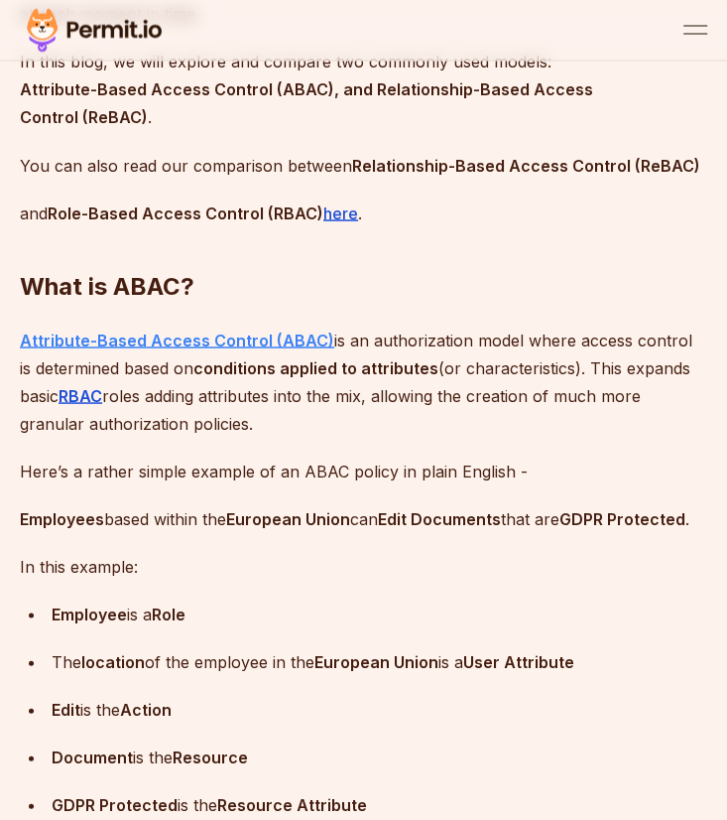 This screenshot has height=820, width=727. Describe the element at coordinates (363, 381) in the screenshot. I see `p: is an authorization model where access control is determined based on (or characteristics). This ...` at that location.